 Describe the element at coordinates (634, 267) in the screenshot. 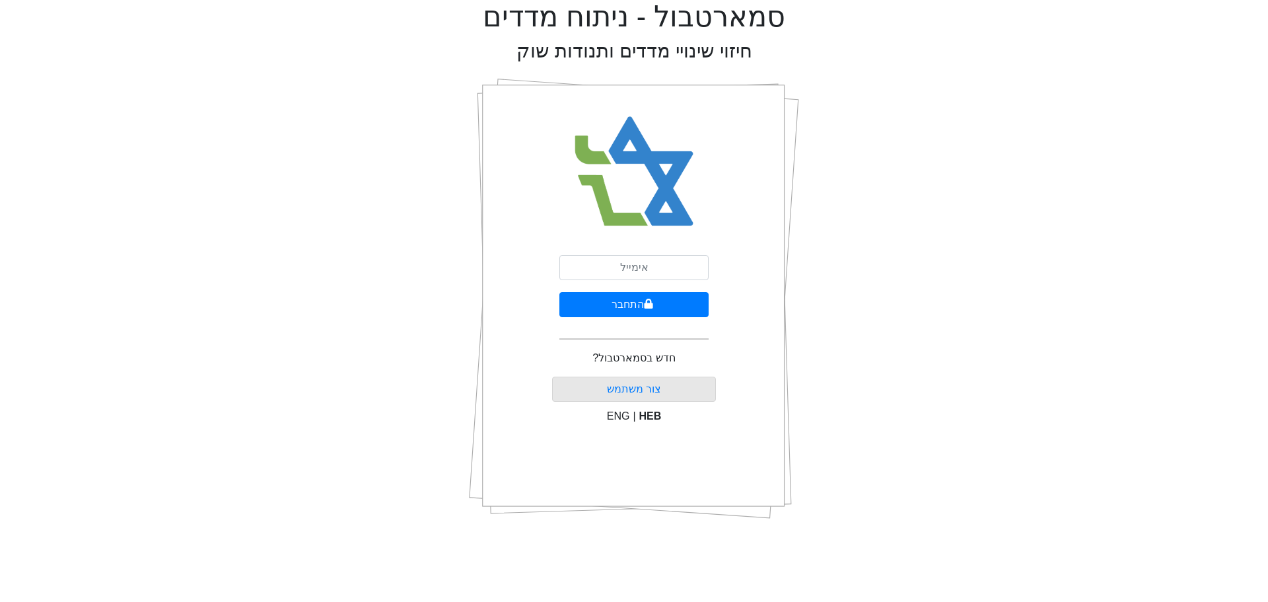

I see `input: אימייל` at that location.